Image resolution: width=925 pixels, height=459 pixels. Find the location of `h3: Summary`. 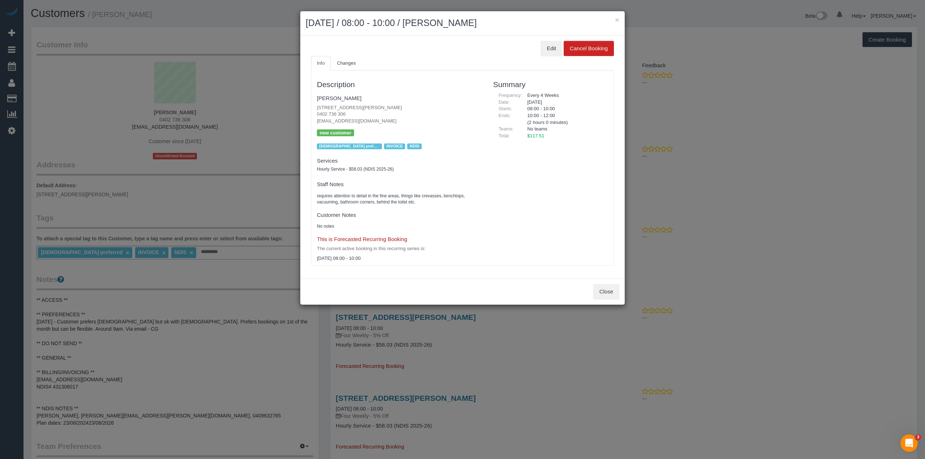

h3: Summary is located at coordinates (551, 84).